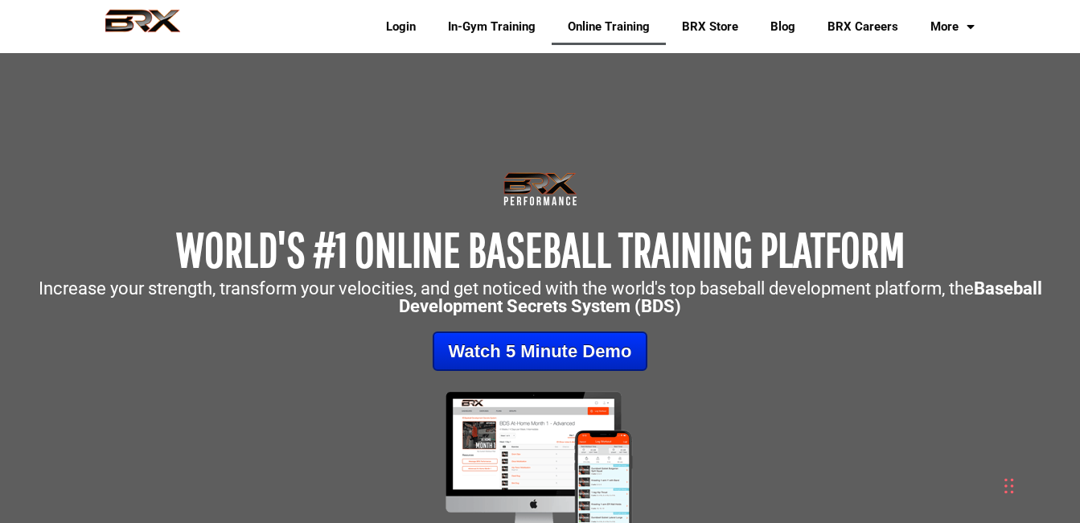 This screenshot has width=1080, height=523. What do you see at coordinates (492, 27) in the screenshot?
I see `a: In-Gym Training` at bounding box center [492, 27].